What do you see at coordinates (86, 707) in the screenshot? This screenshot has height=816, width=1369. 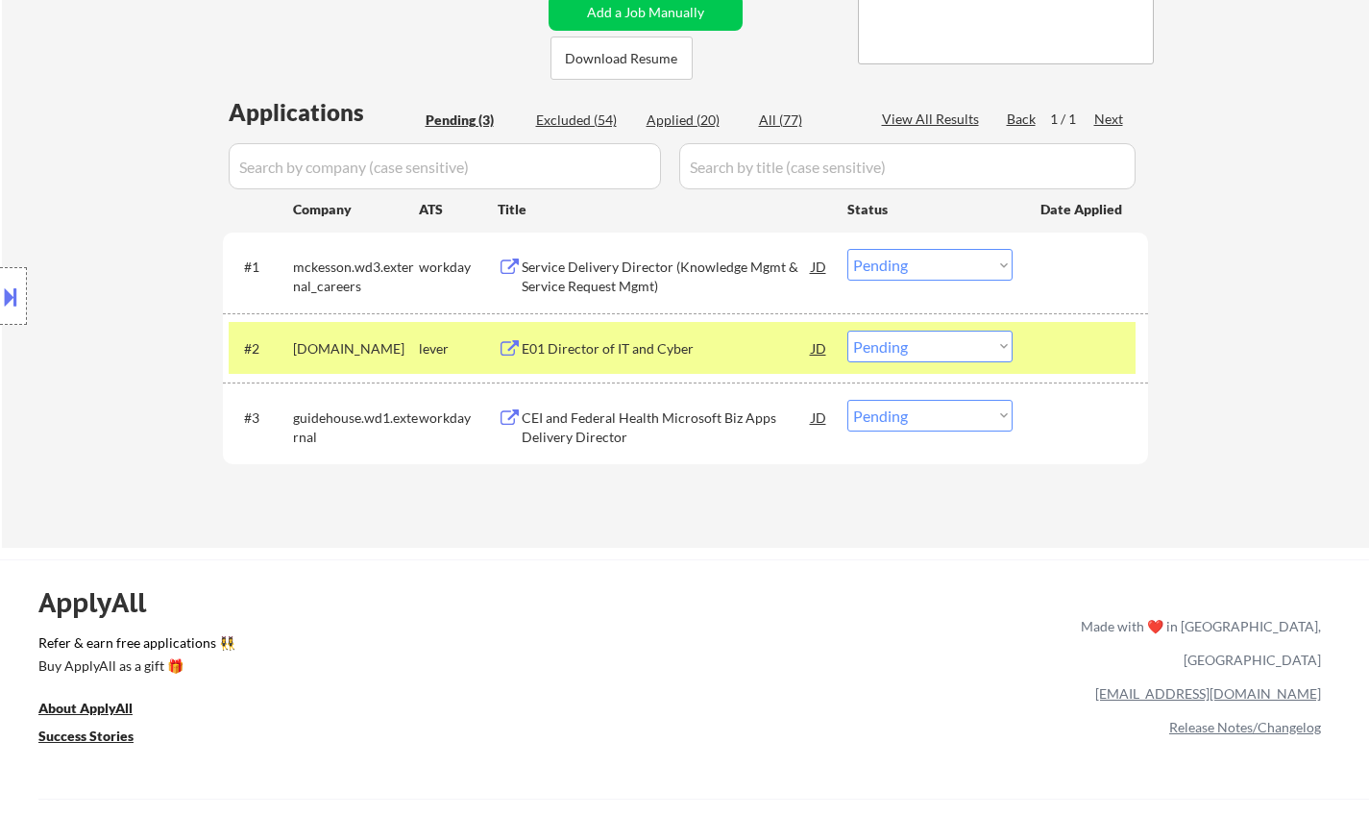 I see `u: About ApplyAll` at bounding box center [86, 707].